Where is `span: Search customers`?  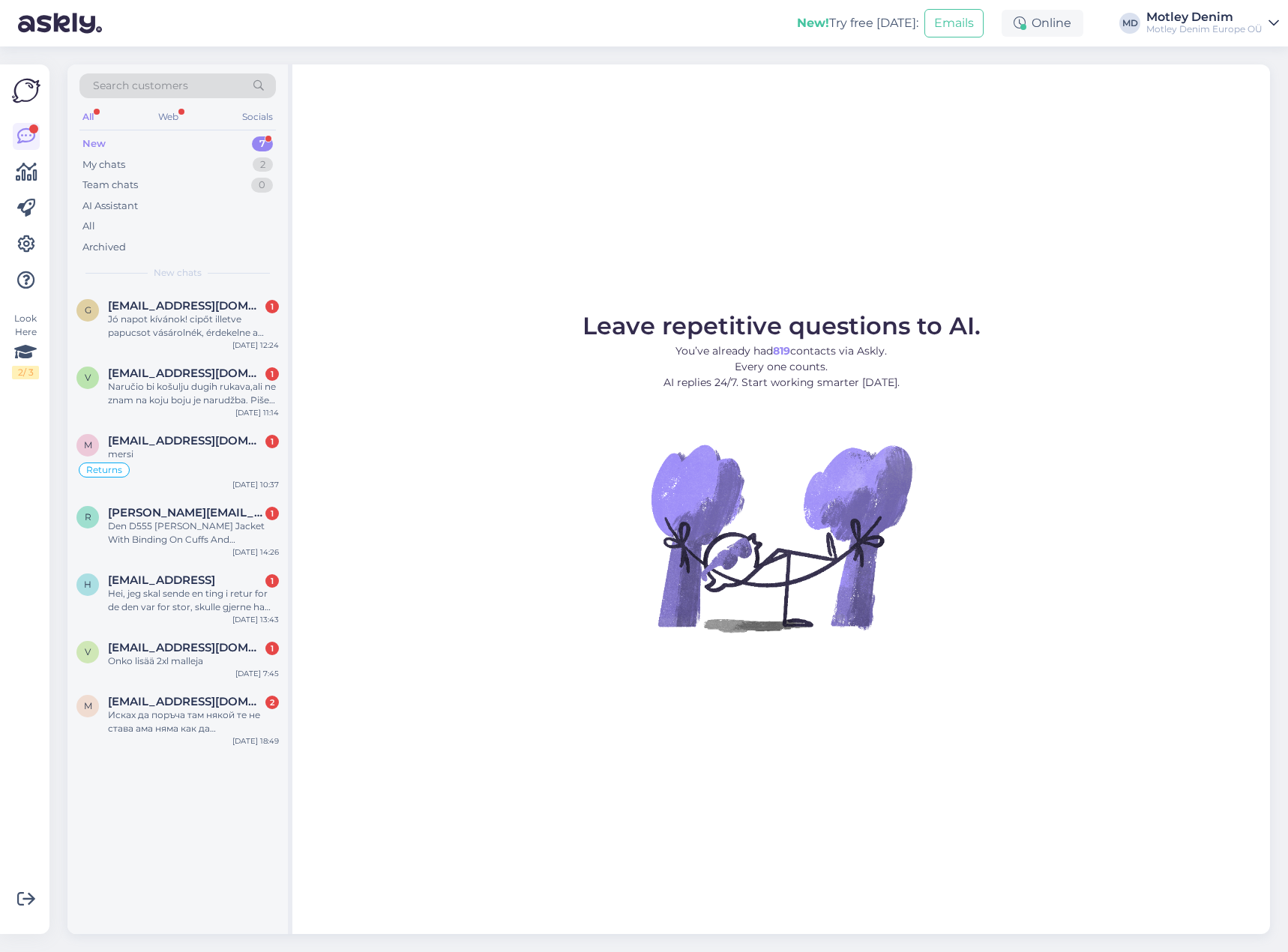
span: Search customers is located at coordinates (140, 85).